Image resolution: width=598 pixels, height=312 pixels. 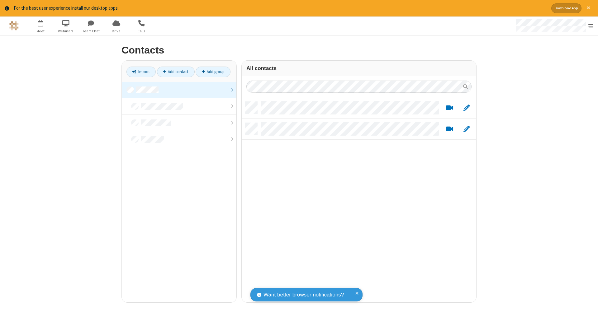 I want to click on span: Drive, so click(x=116, y=31).